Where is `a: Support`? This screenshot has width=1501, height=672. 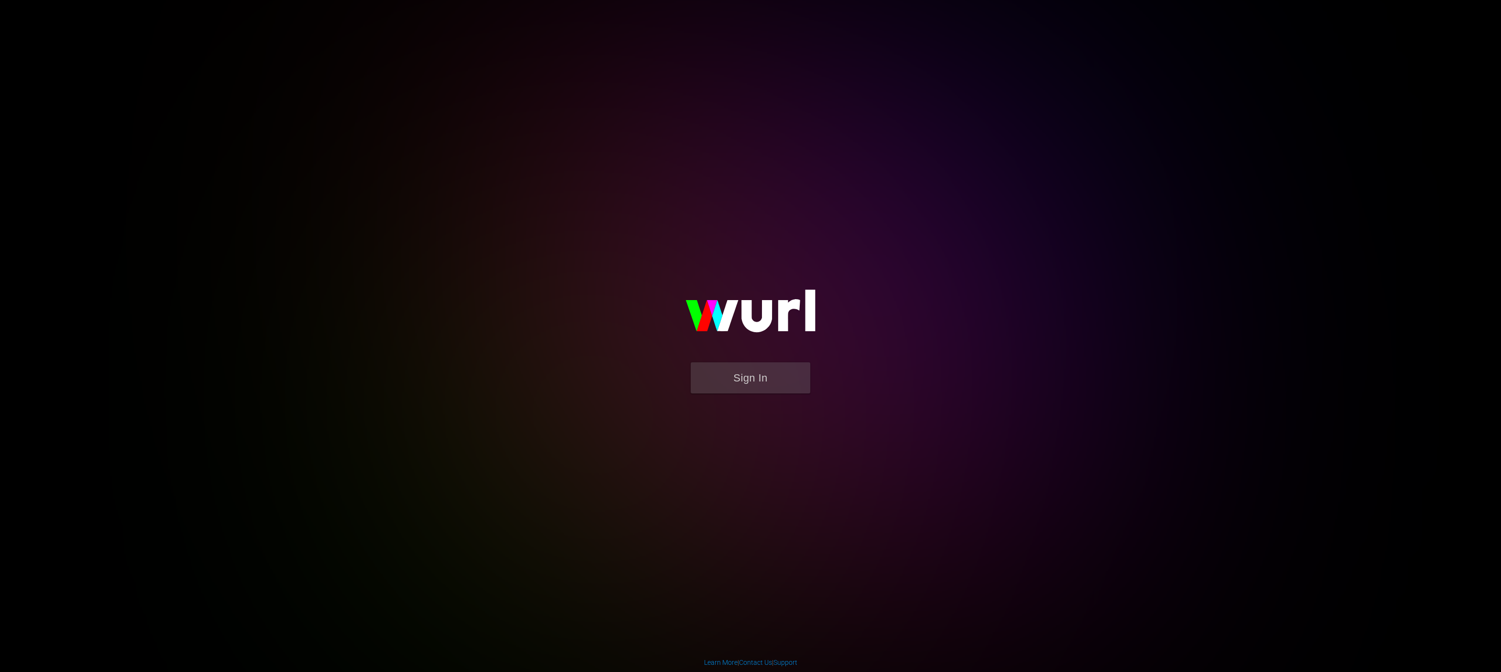 a: Support is located at coordinates (786, 662).